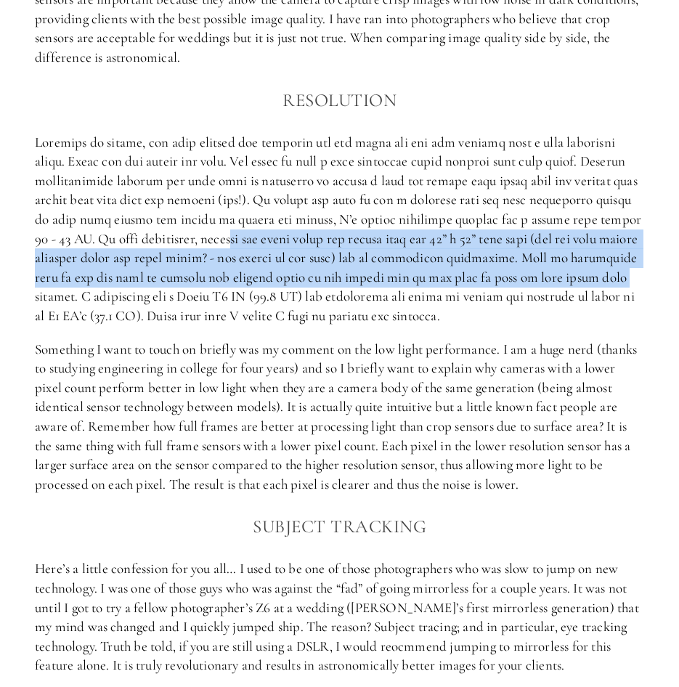 The width and height of the screenshot is (679, 687). Describe the element at coordinates (339, 100) in the screenshot. I see `h3: Resolution` at that location.